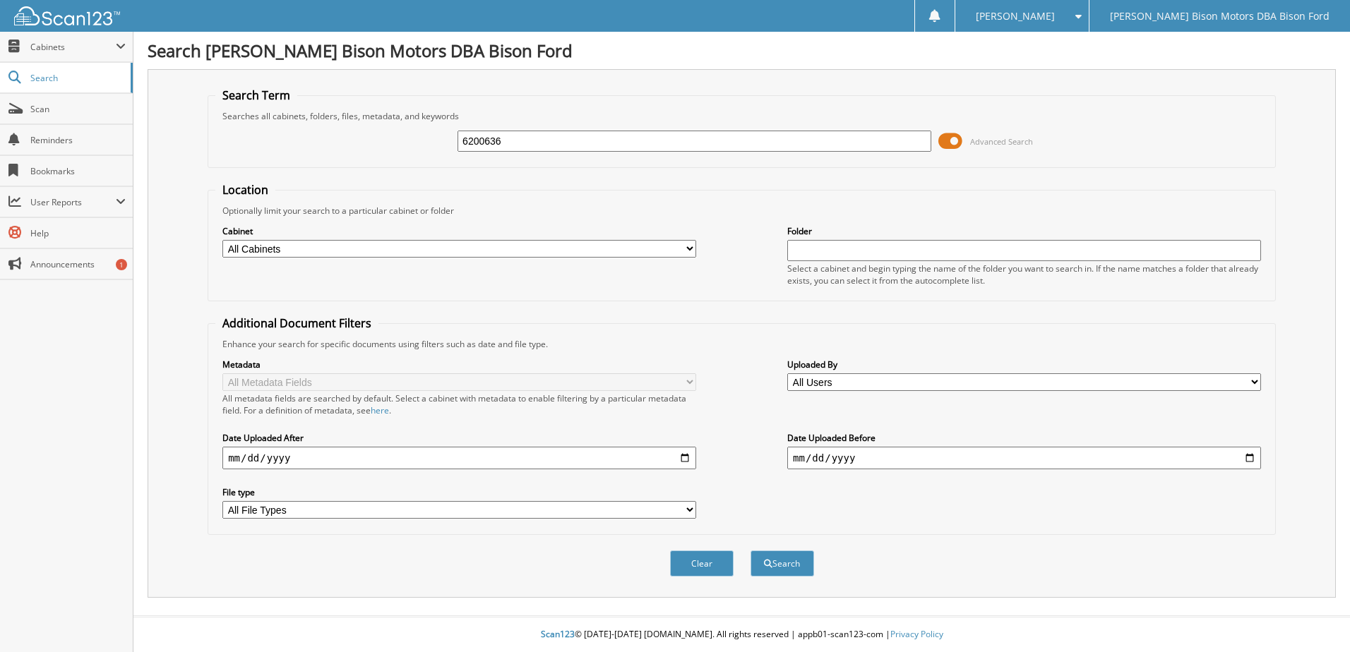 The width and height of the screenshot is (1350, 652). Describe the element at coordinates (459, 438) in the screenshot. I see `label: Date Uploaded After` at that location.